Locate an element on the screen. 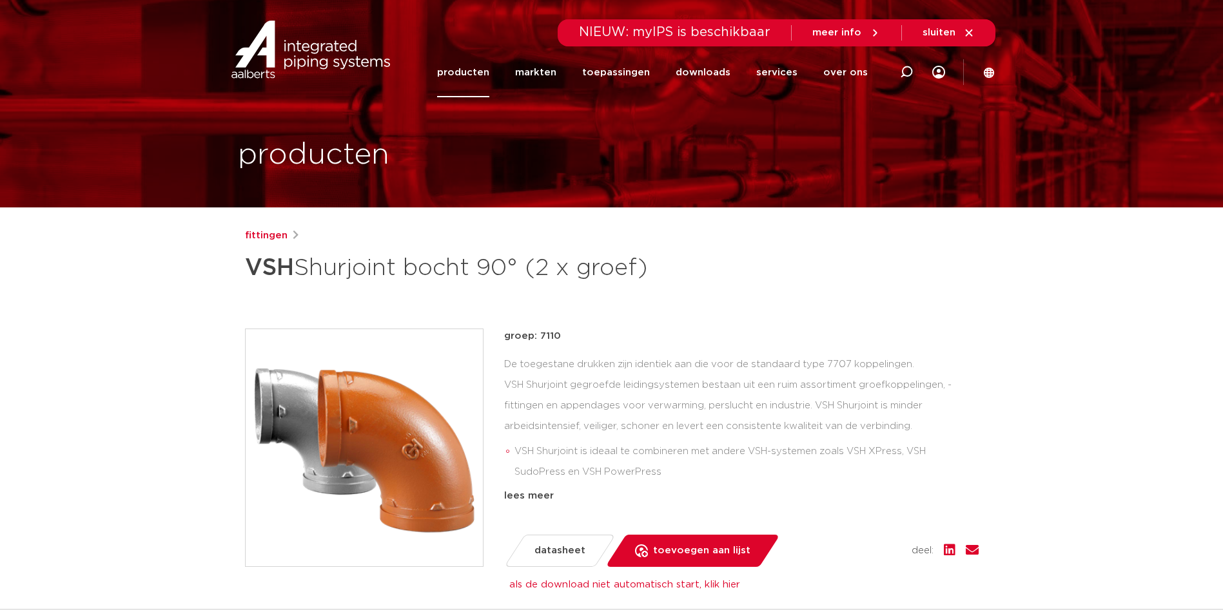 This screenshot has height=610, width=1223. a: sluiten is located at coordinates (948, 33).